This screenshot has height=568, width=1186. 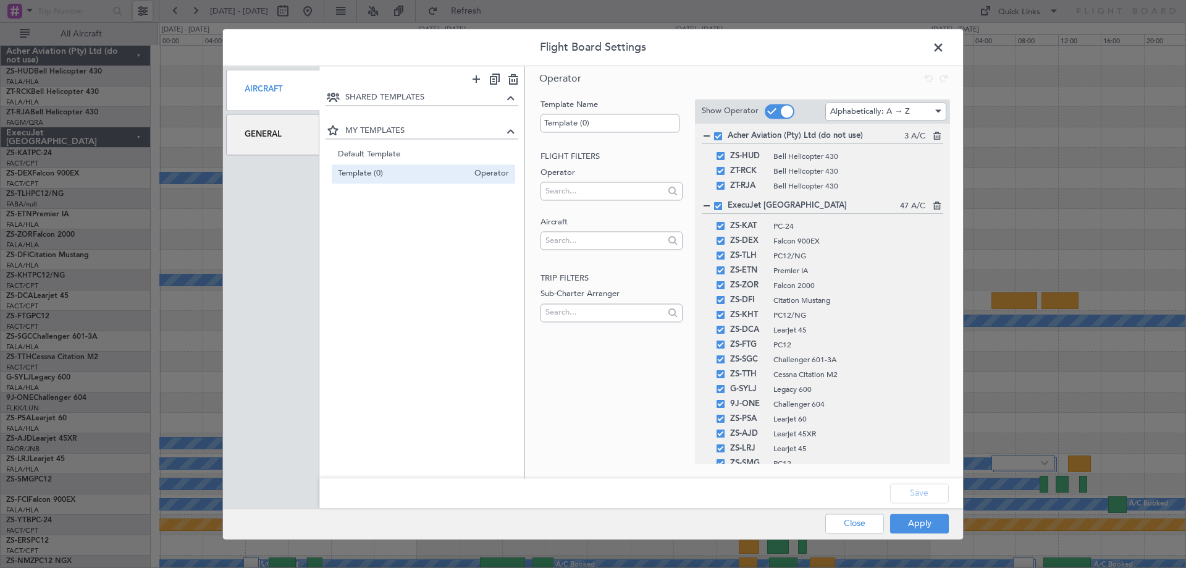 What do you see at coordinates (611, 157) in the screenshot?
I see `h2: Flight filters` at bounding box center [611, 157].